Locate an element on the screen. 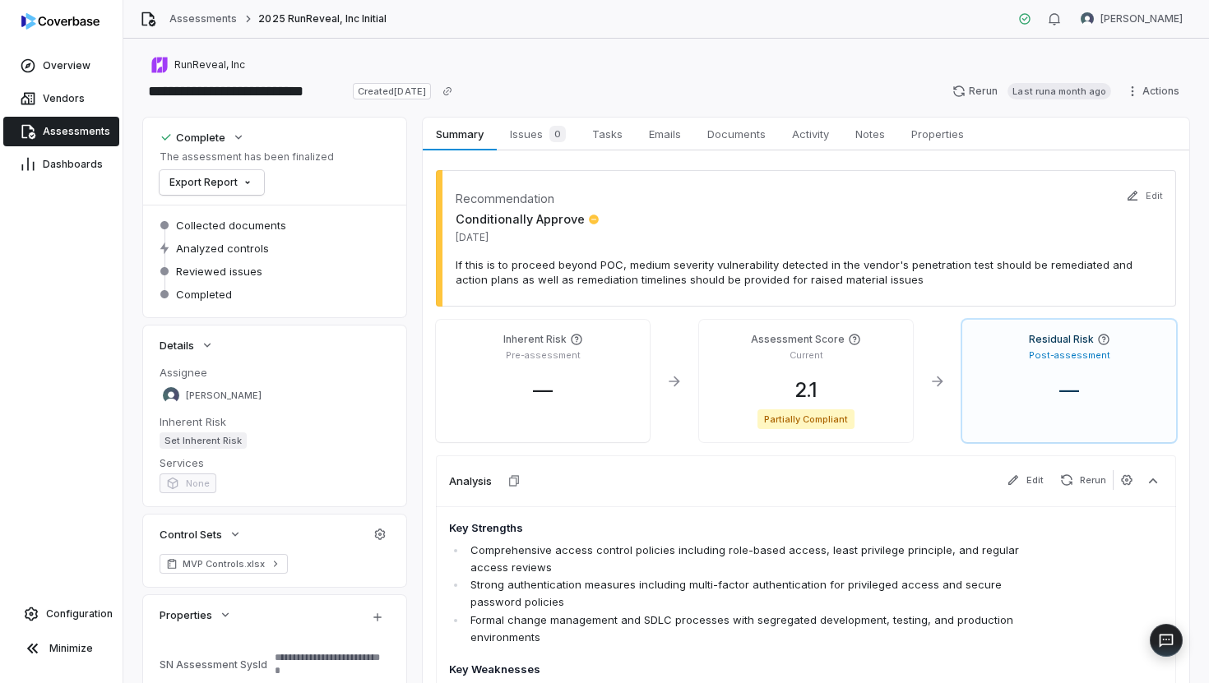 Image resolution: width=1209 pixels, height=683 pixels. span: Conditionally Approve is located at coordinates (527, 219).